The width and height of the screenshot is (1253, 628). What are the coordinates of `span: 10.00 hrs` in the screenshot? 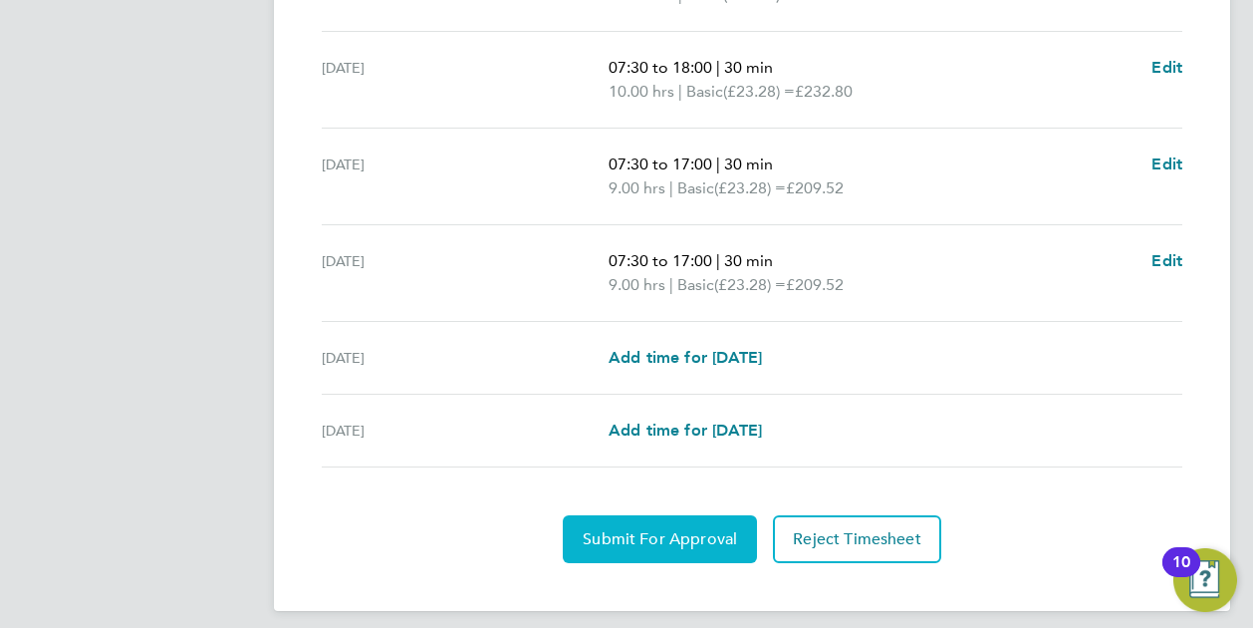 It's located at (642, 91).